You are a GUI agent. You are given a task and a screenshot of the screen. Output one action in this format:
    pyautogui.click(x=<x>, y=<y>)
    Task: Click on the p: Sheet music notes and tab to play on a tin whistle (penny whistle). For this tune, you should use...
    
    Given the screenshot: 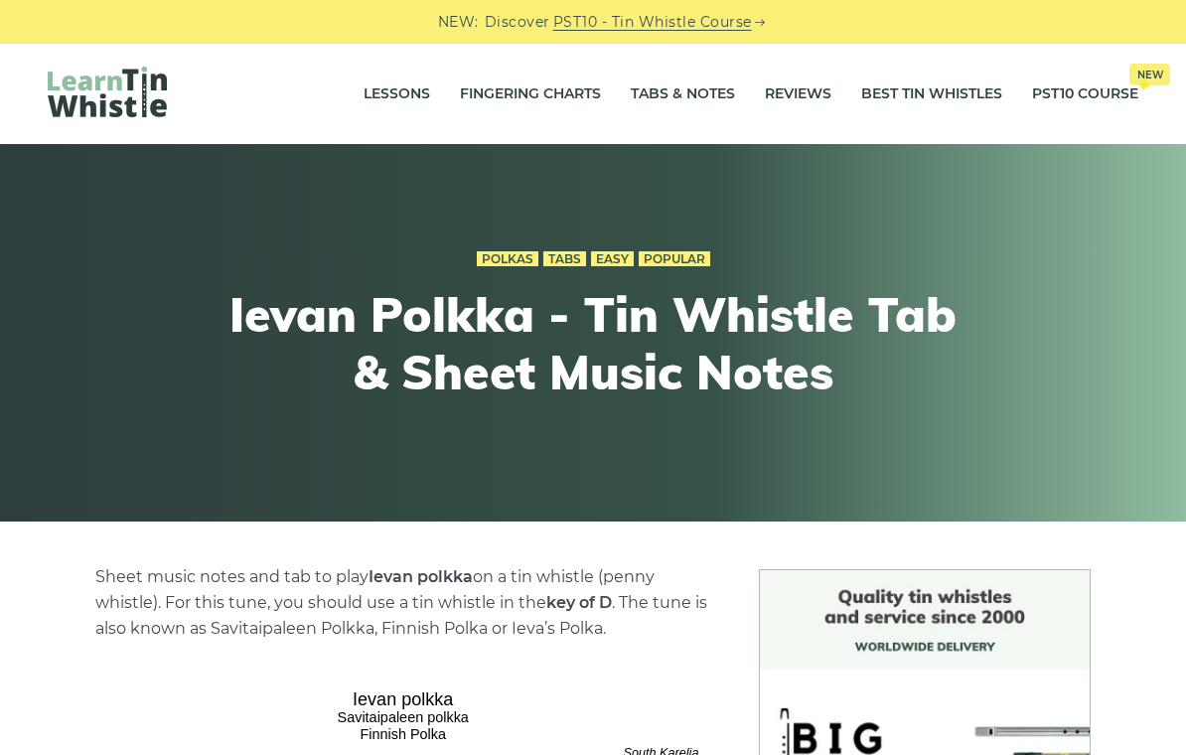 What is the action you would take?
    pyautogui.click(x=403, y=603)
    